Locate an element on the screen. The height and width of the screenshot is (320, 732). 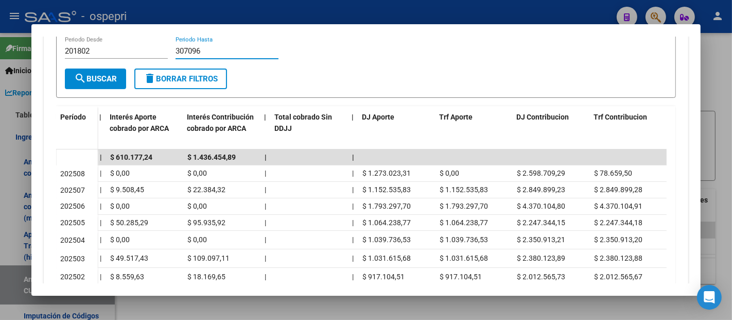
datatable-header-cell: Interés Aporte cobrado por ARCA is located at coordinates (144, 129).